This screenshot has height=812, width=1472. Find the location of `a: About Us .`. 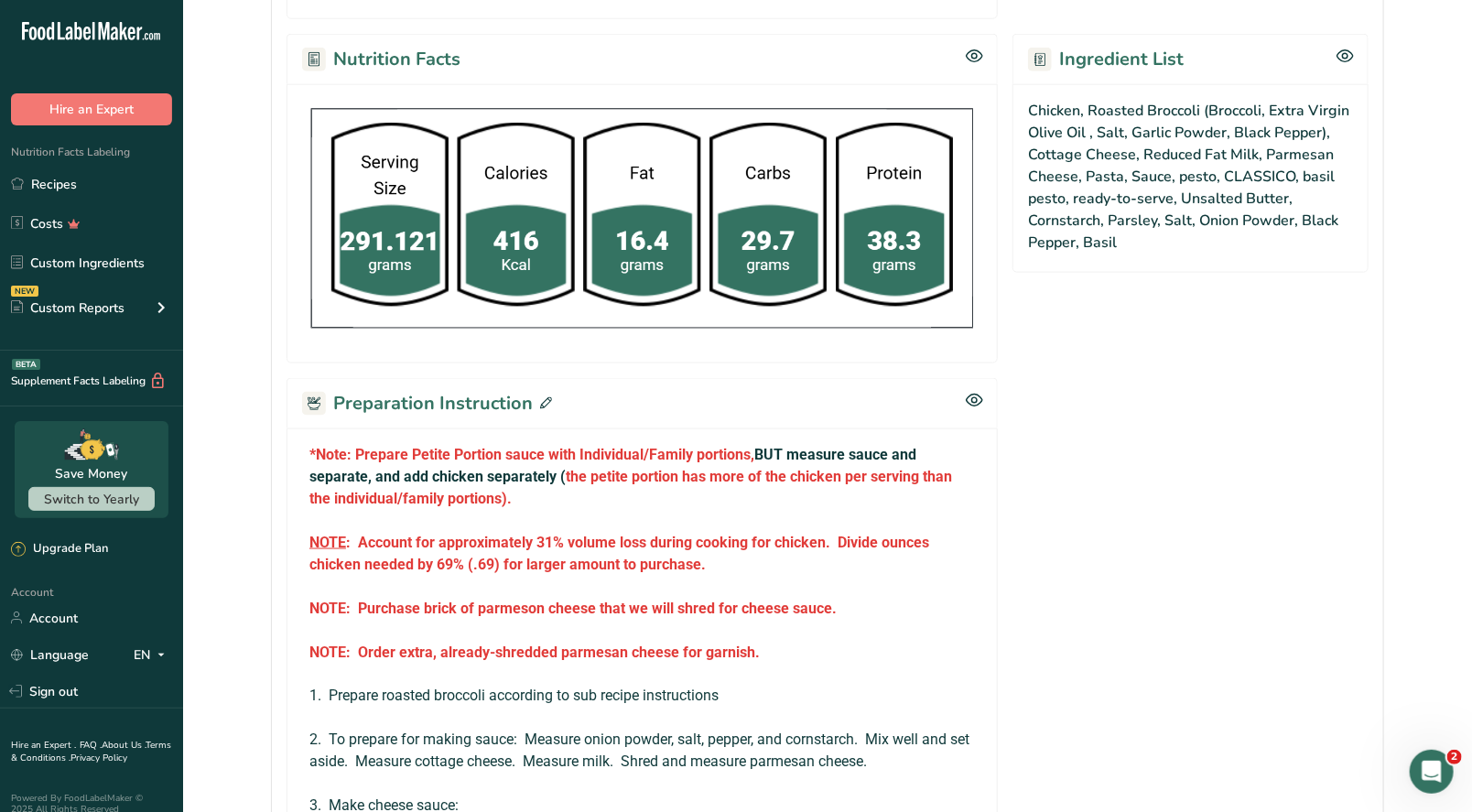

a: About Us . is located at coordinates (123, 745).